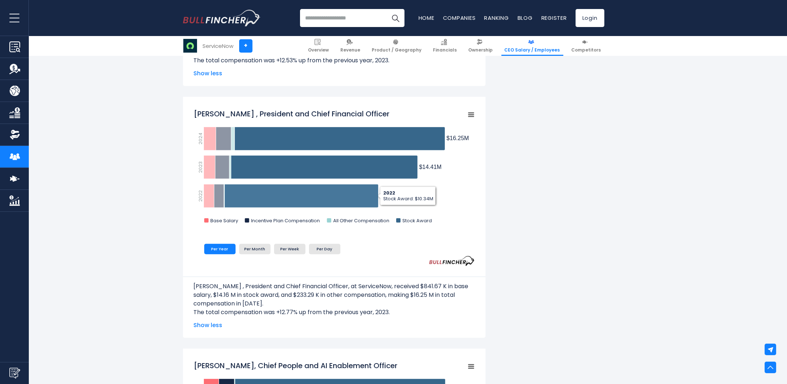 The image size is (787, 384). Describe the element at coordinates (220, 249) in the screenshot. I see `li: Per Year` at that location.